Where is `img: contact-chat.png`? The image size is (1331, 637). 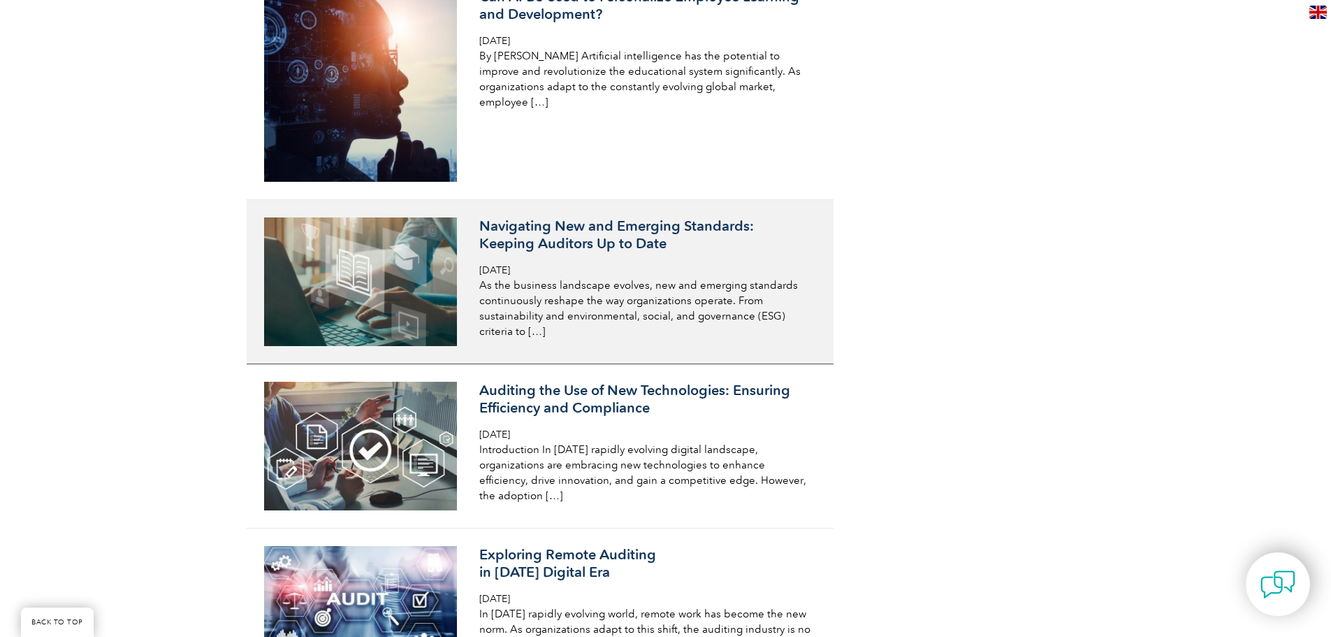
img: contact-chat.png is located at coordinates (1278, 584).